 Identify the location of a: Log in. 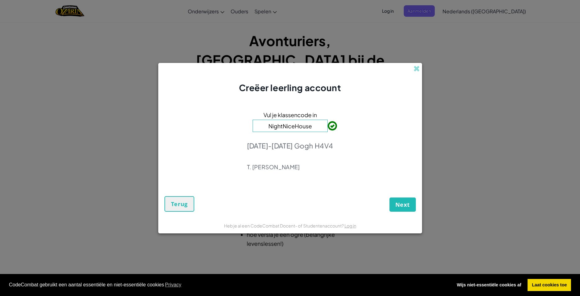
(350, 226).